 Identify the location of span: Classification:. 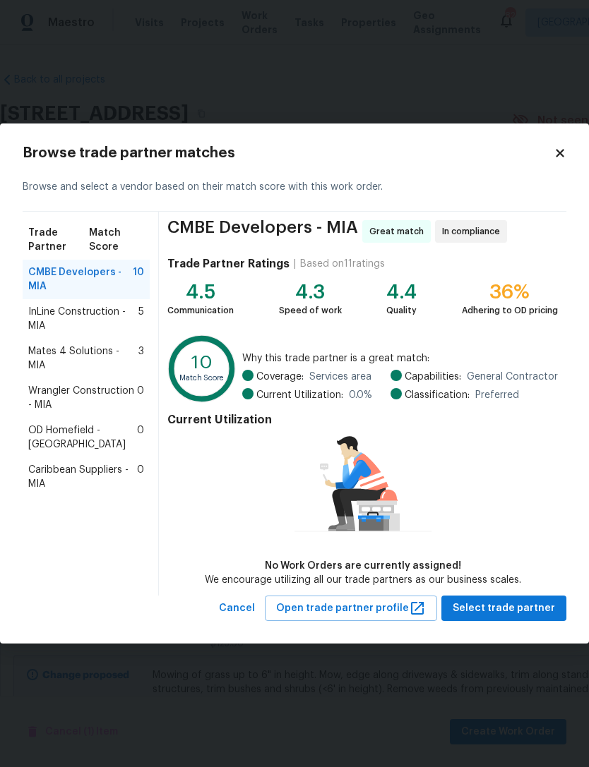
(437, 395).